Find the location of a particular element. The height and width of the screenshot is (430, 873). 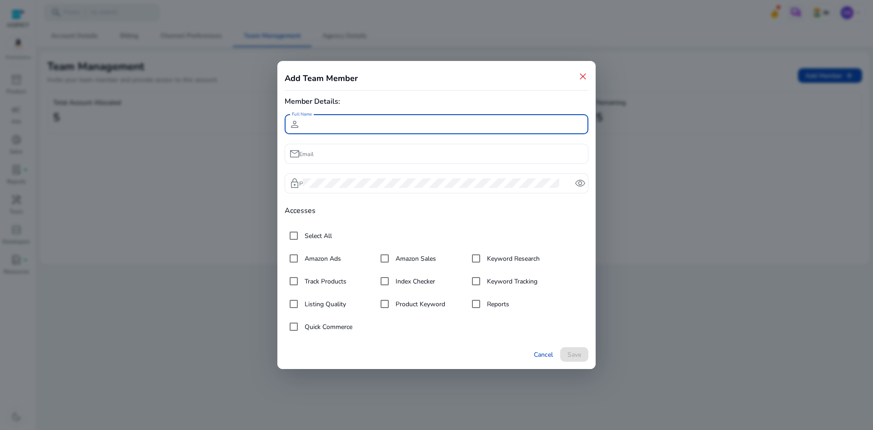

span: person is located at coordinates (295, 124).